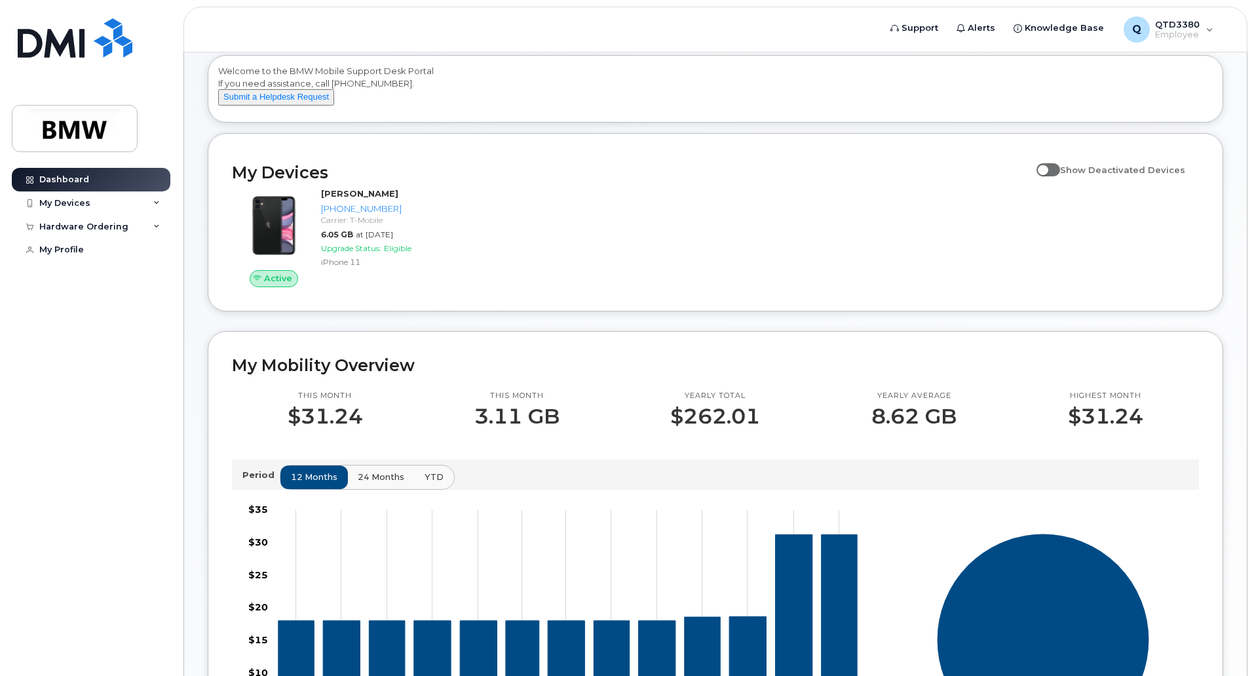 The image size is (1254, 676). Describe the element at coordinates (976, 28) in the screenshot. I see `a: Alerts` at that location.